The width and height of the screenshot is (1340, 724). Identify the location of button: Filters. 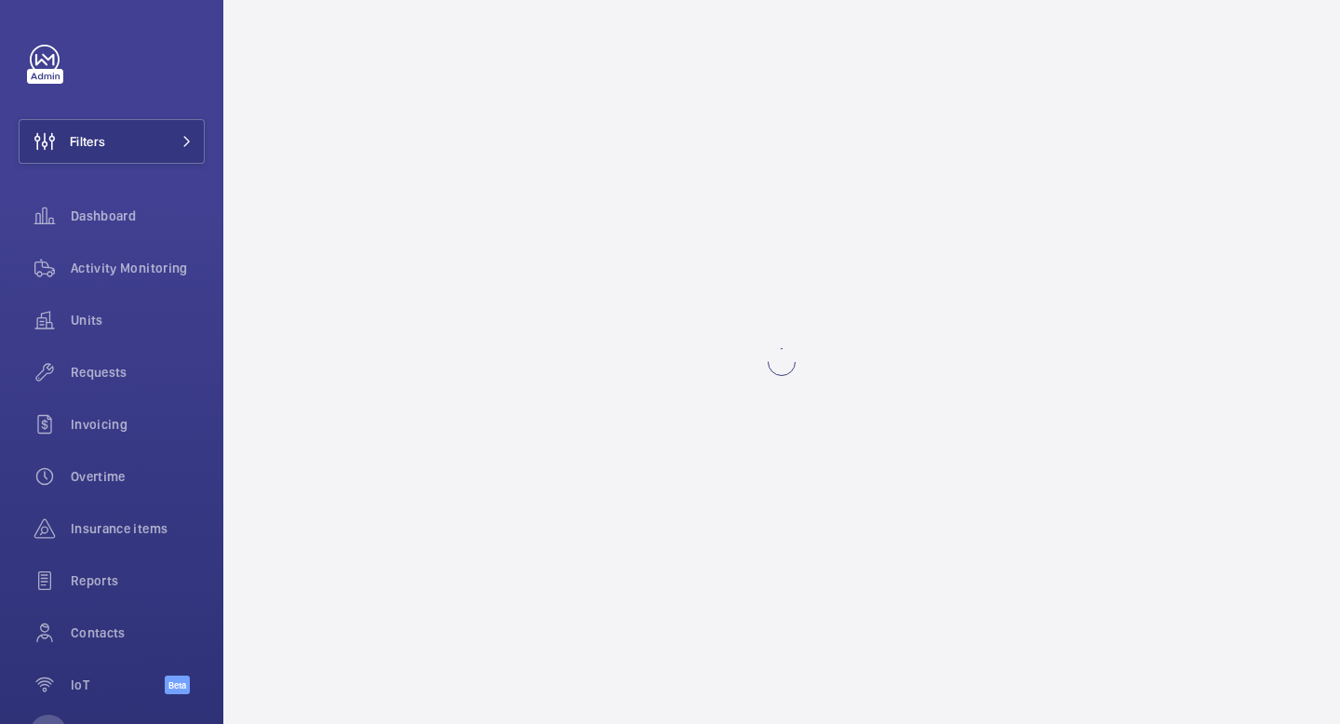
(112, 141).